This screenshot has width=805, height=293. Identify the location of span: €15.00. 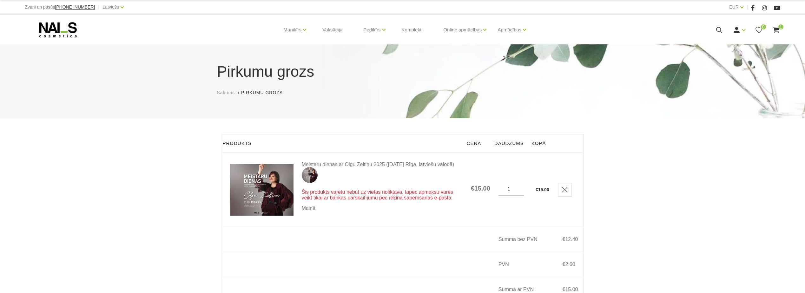
(480, 188).